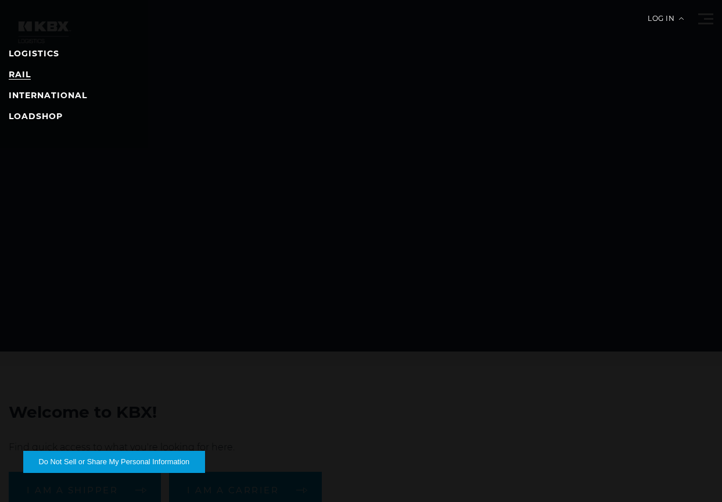 The height and width of the screenshot is (502, 722). What do you see at coordinates (693, 474) in the screenshot?
I see `div: Chat Widget` at bounding box center [693, 474].